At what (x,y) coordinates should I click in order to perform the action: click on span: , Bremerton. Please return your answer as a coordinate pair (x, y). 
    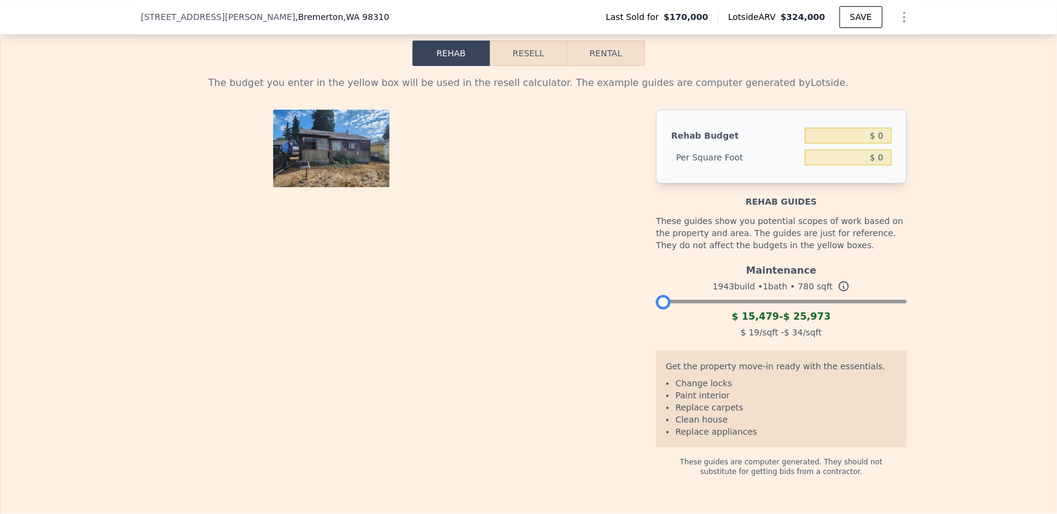
    Looking at the image, I should click on (342, 17).